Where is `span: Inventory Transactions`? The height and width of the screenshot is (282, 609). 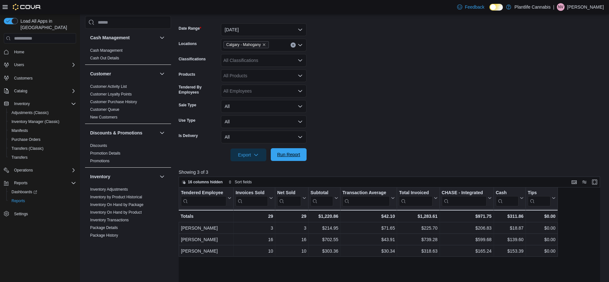 span: Inventory Transactions is located at coordinates (109, 220).